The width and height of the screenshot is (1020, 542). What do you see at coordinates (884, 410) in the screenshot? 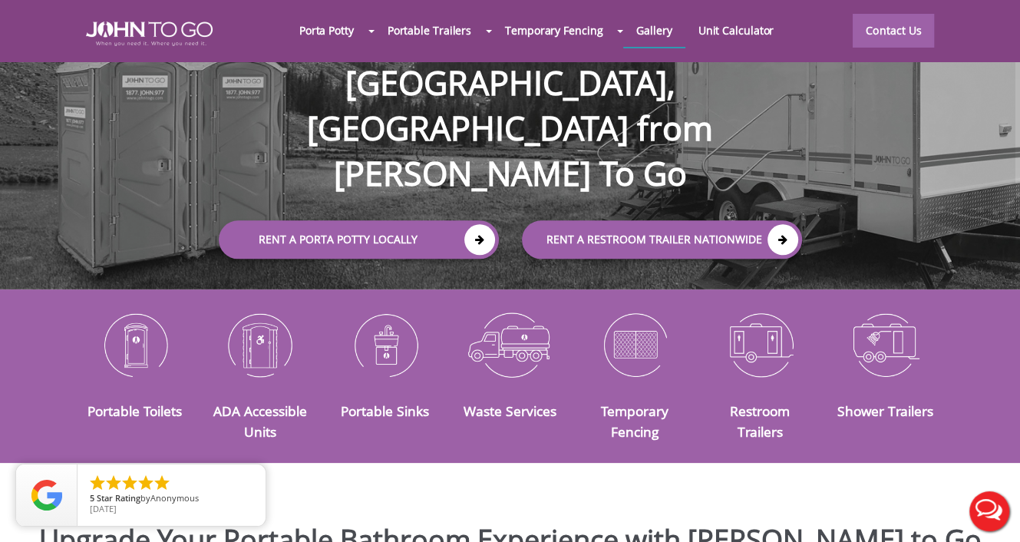
I see `a: Shower Trailers` at bounding box center [884, 410].